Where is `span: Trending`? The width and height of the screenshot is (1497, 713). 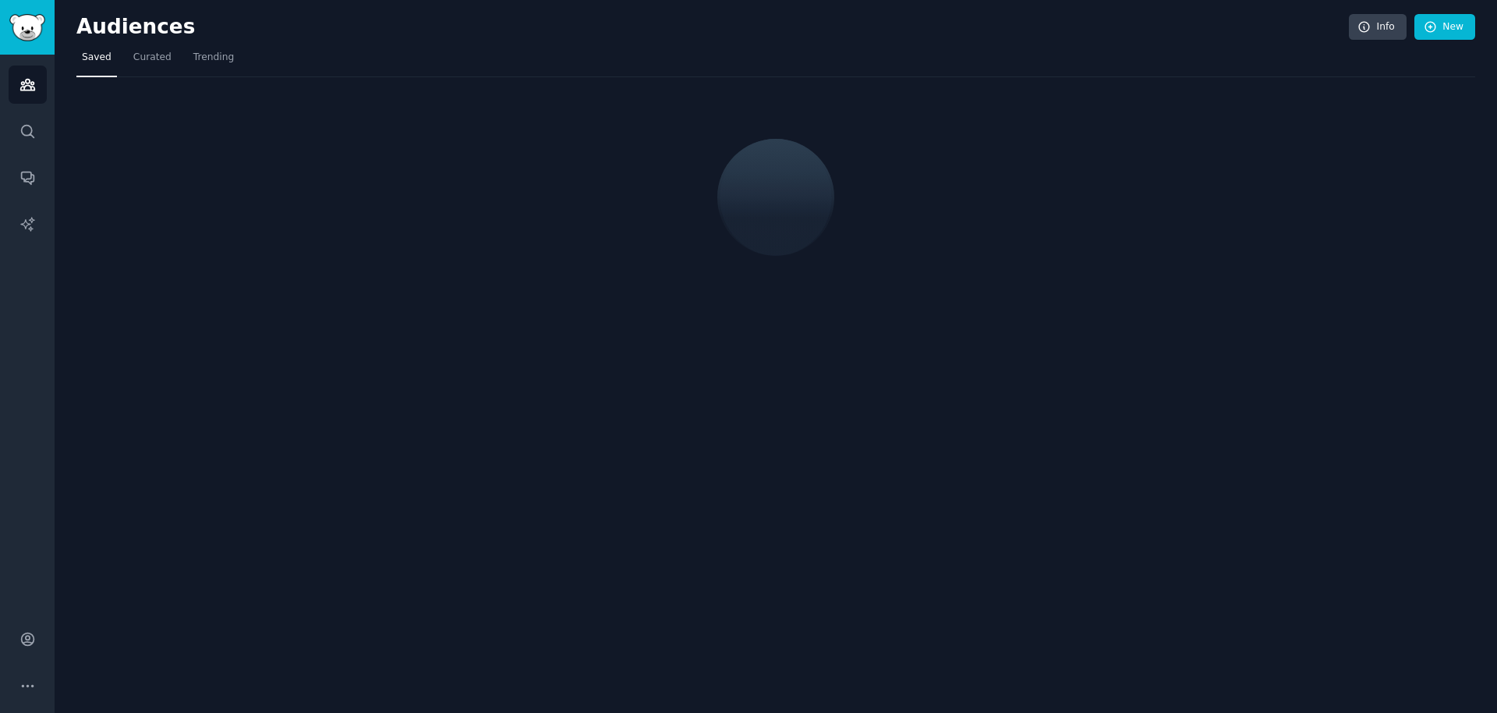 span: Trending is located at coordinates (214, 58).